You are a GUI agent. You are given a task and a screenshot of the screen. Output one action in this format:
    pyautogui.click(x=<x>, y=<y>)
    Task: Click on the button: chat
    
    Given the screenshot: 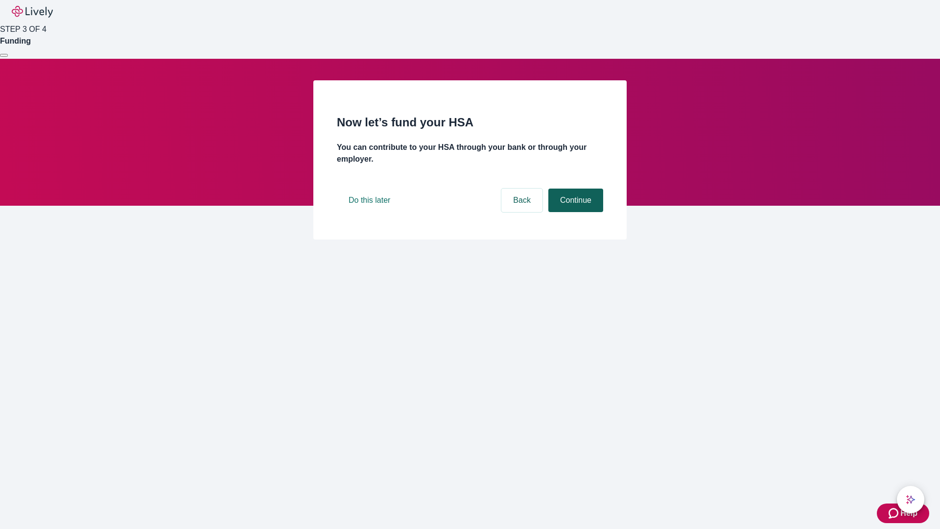 What is the action you would take?
    pyautogui.click(x=911, y=499)
    